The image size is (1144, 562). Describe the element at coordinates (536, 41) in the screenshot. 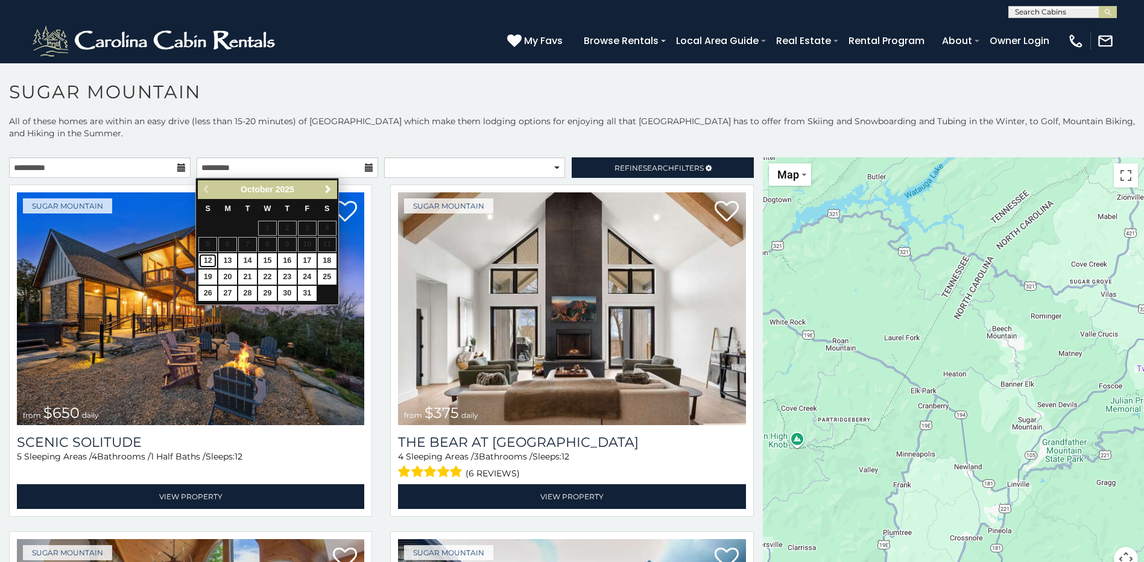

I see `a: My Favs` at that location.